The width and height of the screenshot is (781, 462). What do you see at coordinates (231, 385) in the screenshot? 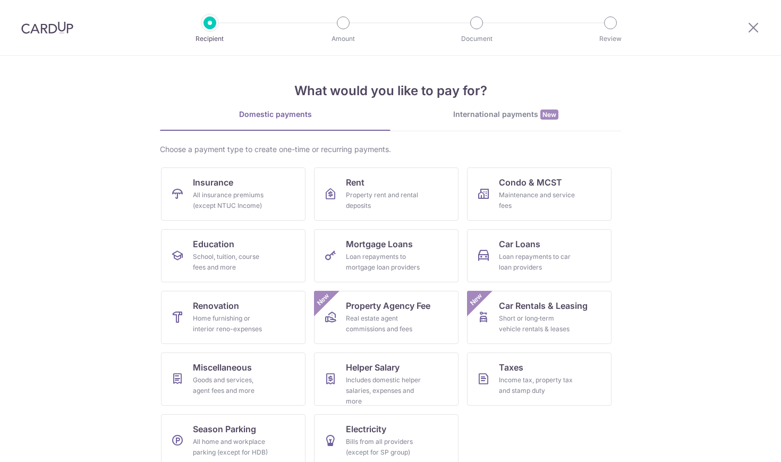
I see `div: Goods and services, agent fees and more` at bounding box center [231, 385].